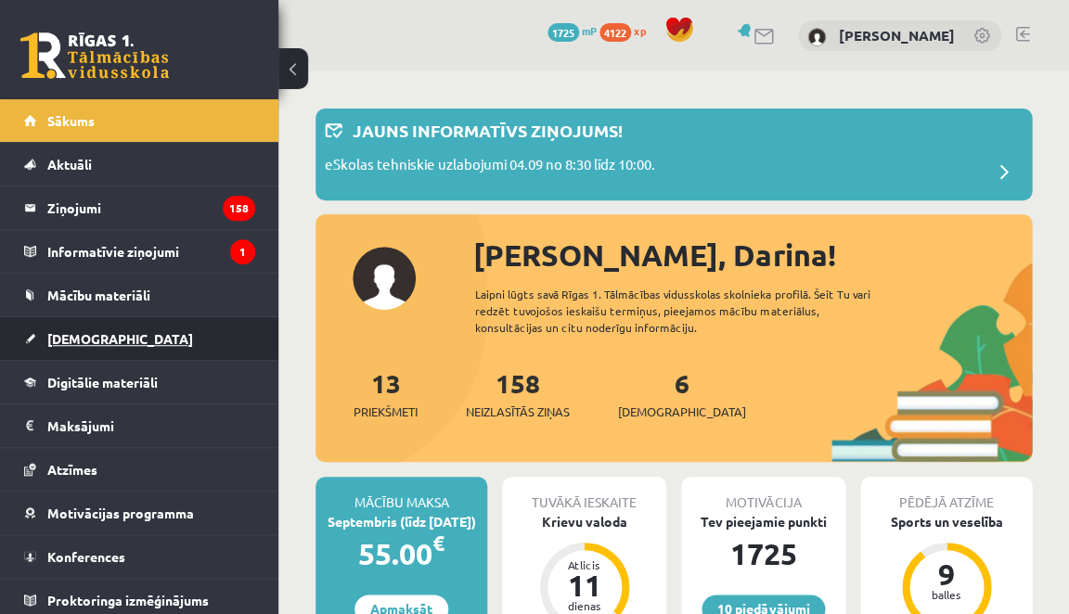  I want to click on legend: Maksājumi, so click(151, 426).